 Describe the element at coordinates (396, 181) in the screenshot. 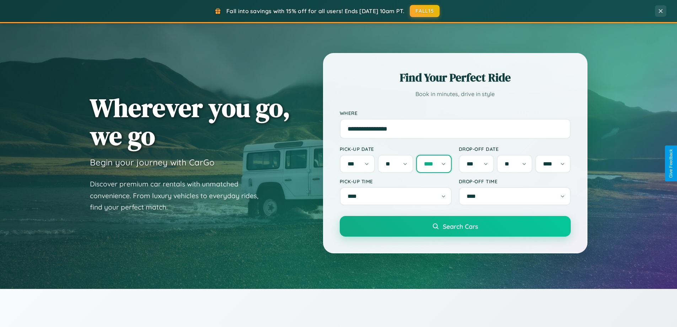

I see `label: Pick-up Time` at that location.